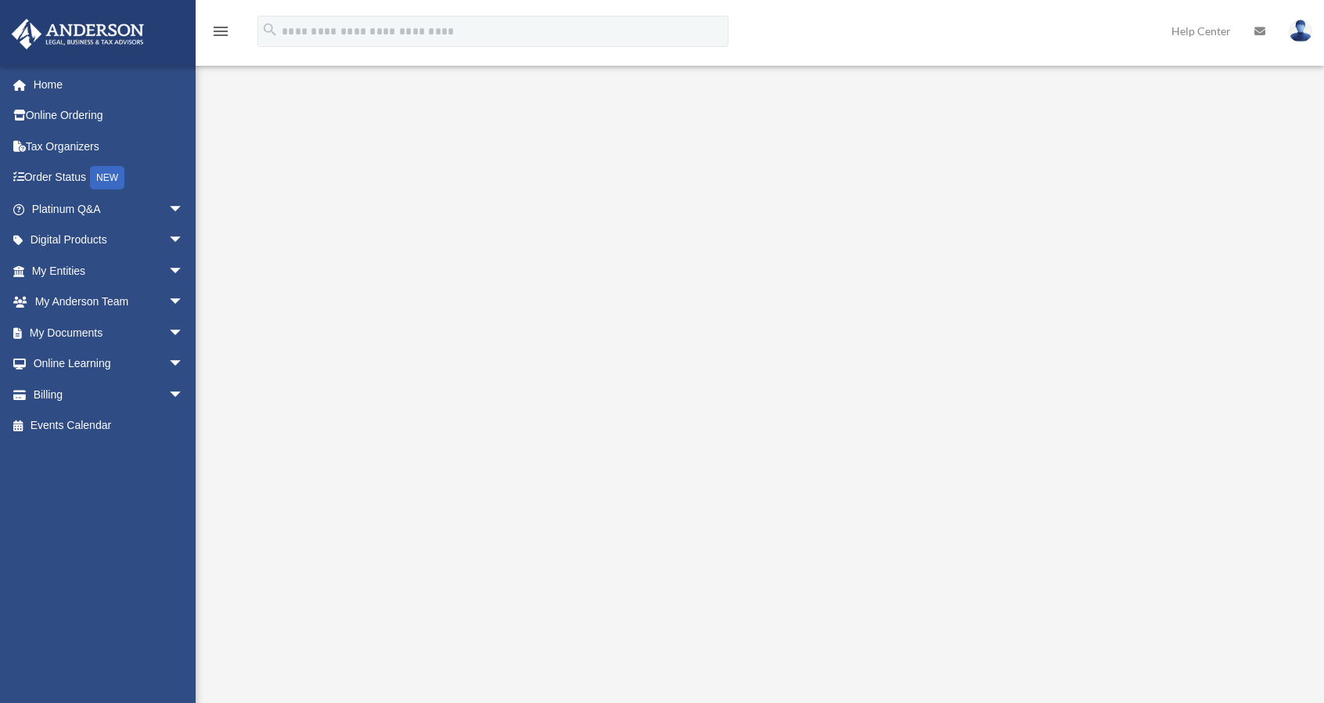  Describe the element at coordinates (109, 116) in the screenshot. I see `a: Online Ordering` at that location.